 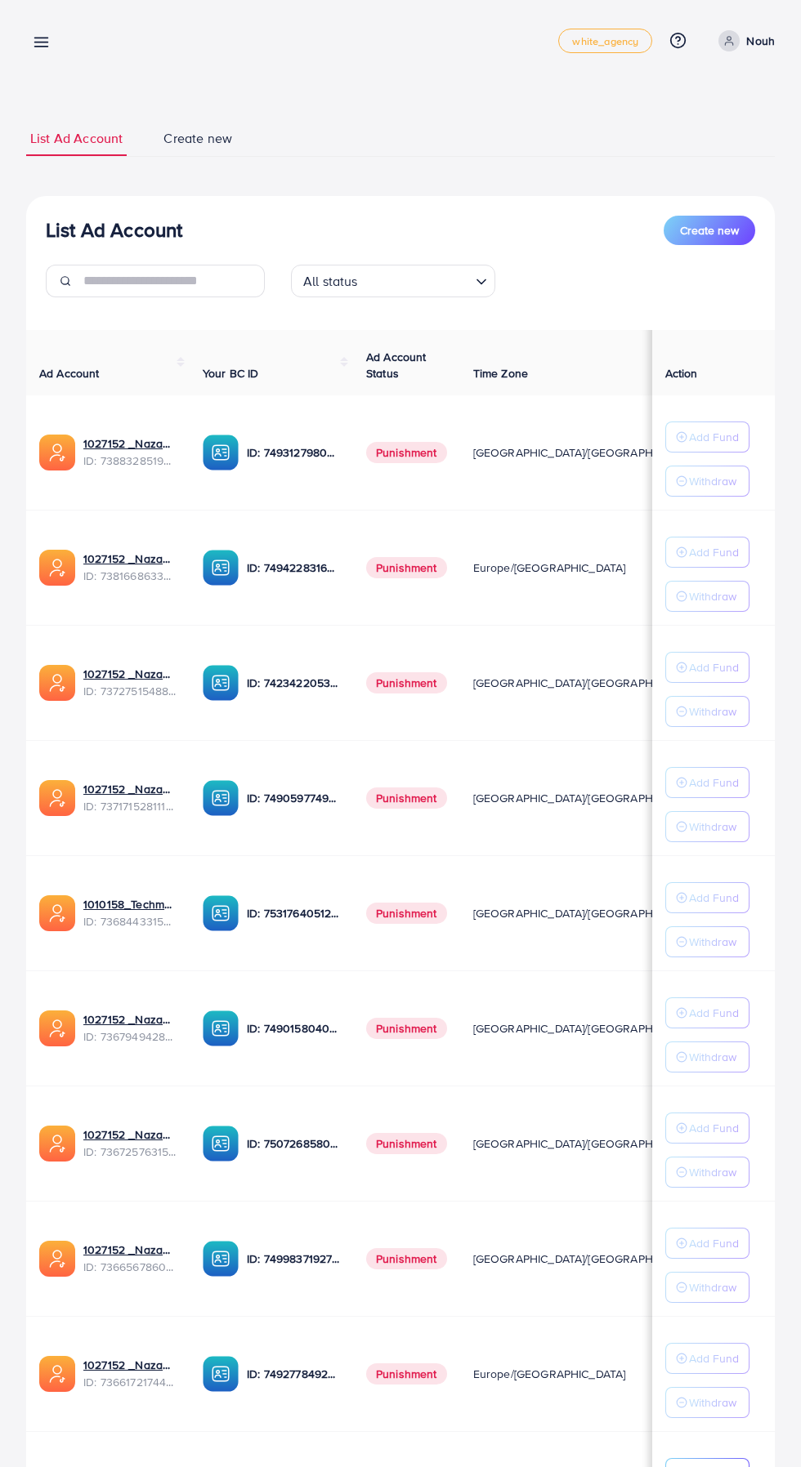 What do you see at coordinates (293, 1144) in the screenshot?
I see `p: ID: 7507268580682137618` at bounding box center [293, 1144].